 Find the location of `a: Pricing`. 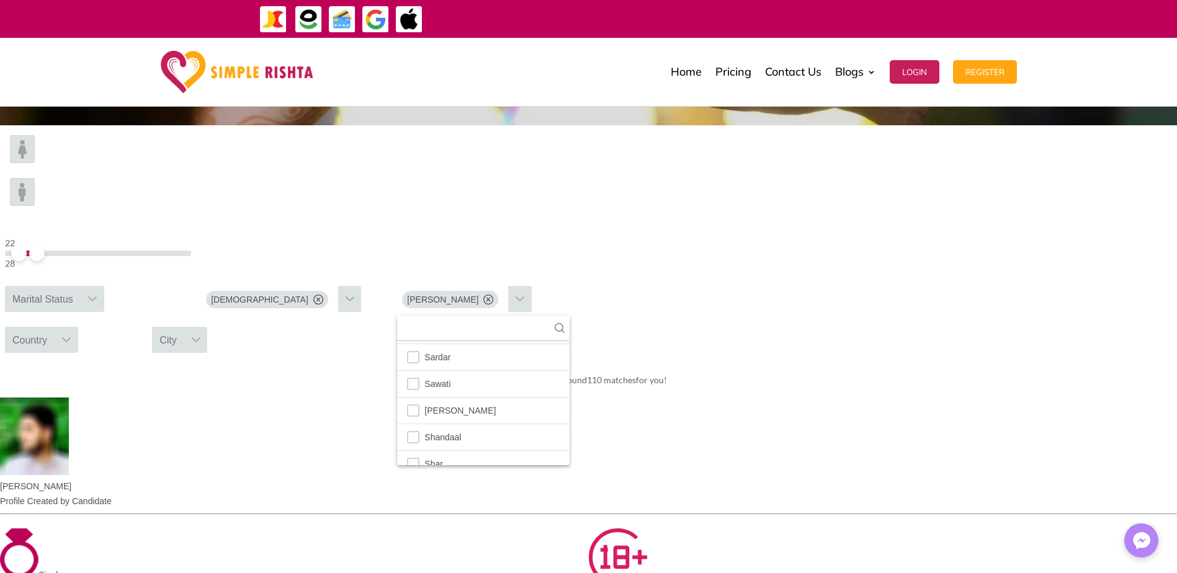

a: Pricing is located at coordinates (733, 72).